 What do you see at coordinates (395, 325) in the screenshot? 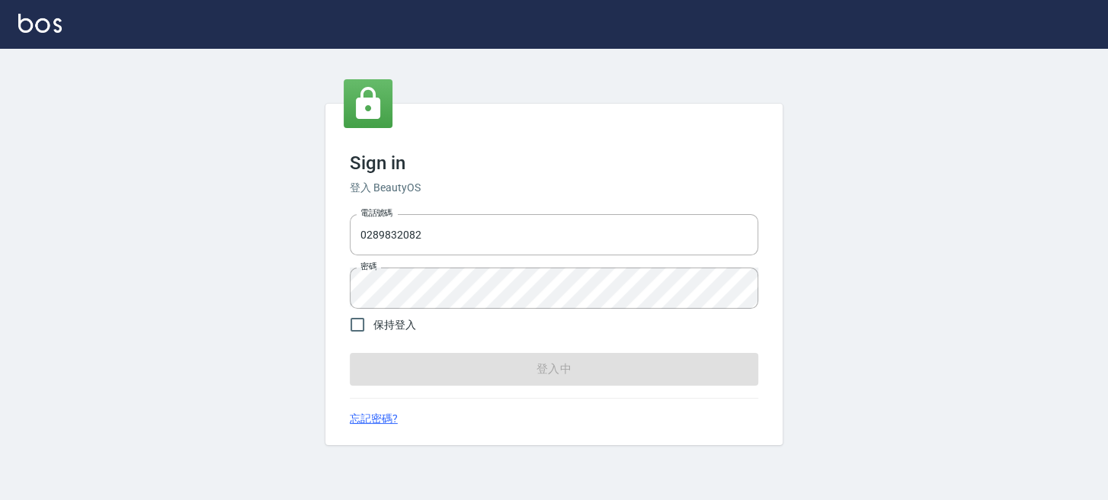
I see `span: 保持登入` at bounding box center [395, 325].